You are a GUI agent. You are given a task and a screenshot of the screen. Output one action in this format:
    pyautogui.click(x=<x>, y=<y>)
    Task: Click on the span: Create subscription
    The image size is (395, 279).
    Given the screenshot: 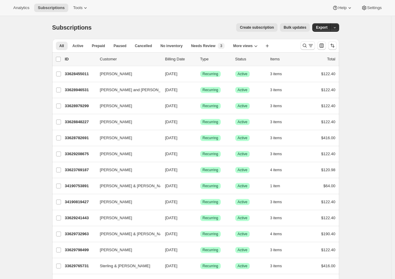 What is the action you would take?
    pyautogui.click(x=257, y=27)
    